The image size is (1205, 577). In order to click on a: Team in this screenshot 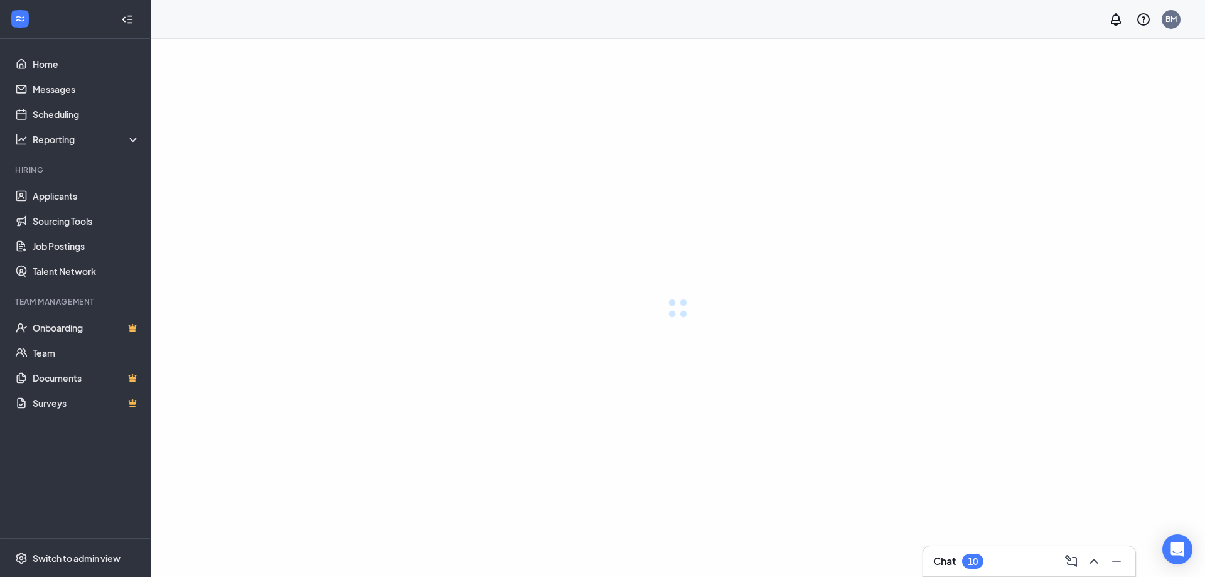, I will do `click(86, 353)`.